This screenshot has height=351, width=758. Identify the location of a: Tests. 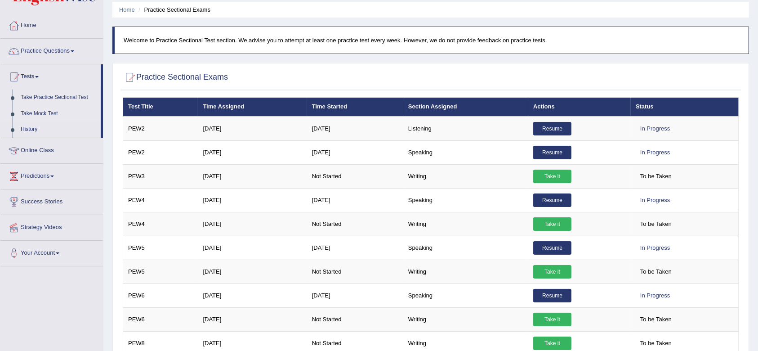
(50, 76).